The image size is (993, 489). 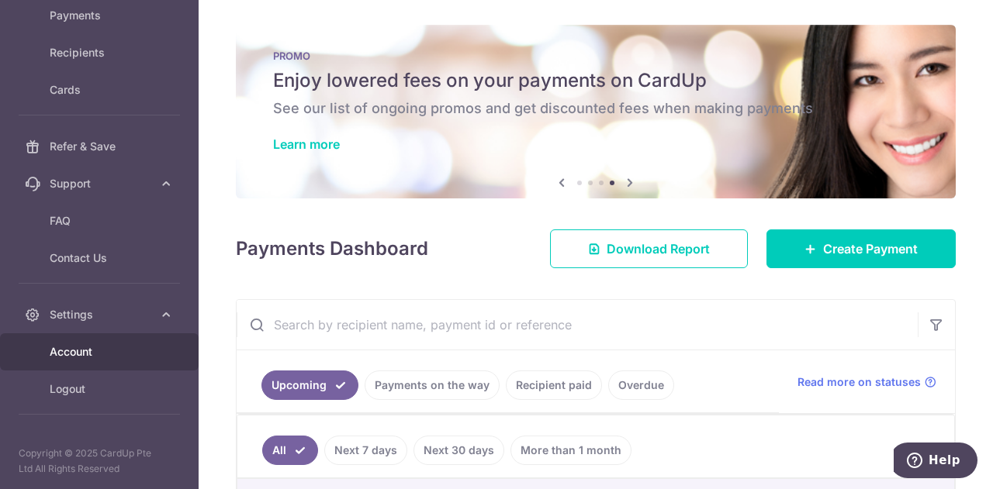 I want to click on a: Read more on statuses, so click(x=866, y=382).